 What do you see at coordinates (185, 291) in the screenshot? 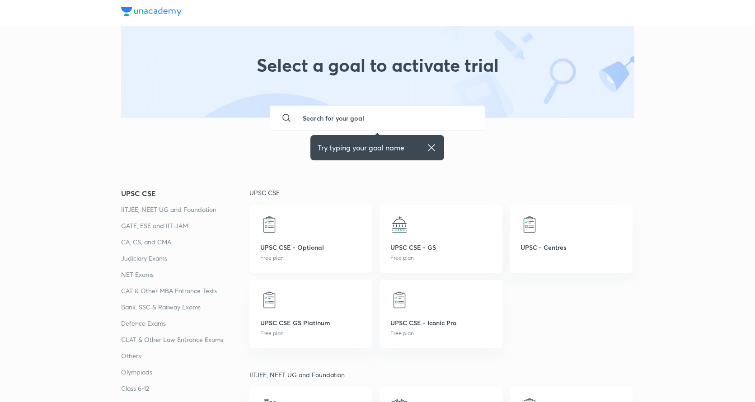
I see `a: CAT & Other MBA Entrance Tests` at bounding box center [185, 291].